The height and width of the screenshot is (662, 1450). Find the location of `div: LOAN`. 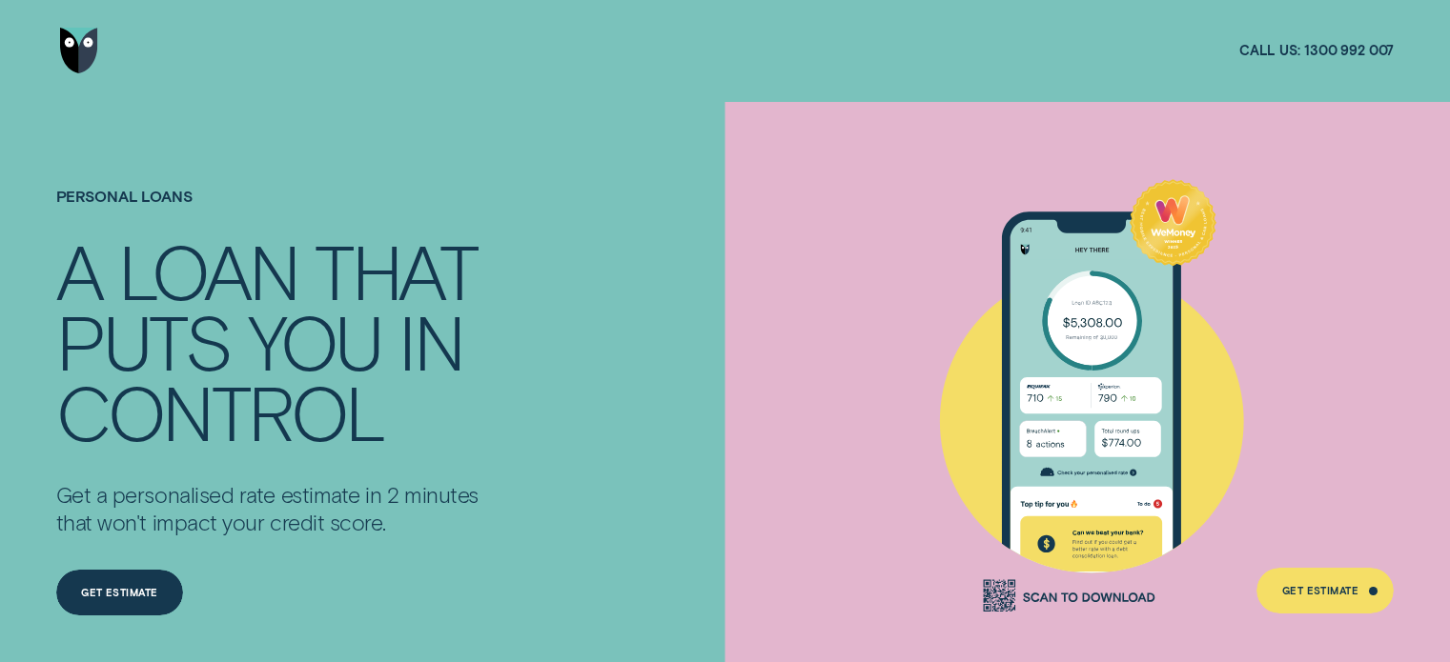

div: LOAN is located at coordinates (208, 270).